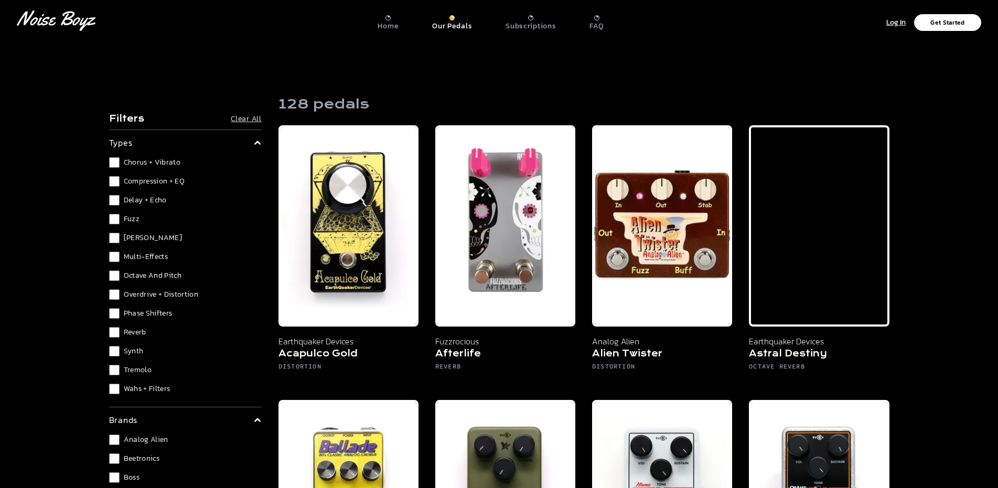 This screenshot has width=998, height=488. I want to click on span: Boss, so click(132, 478).